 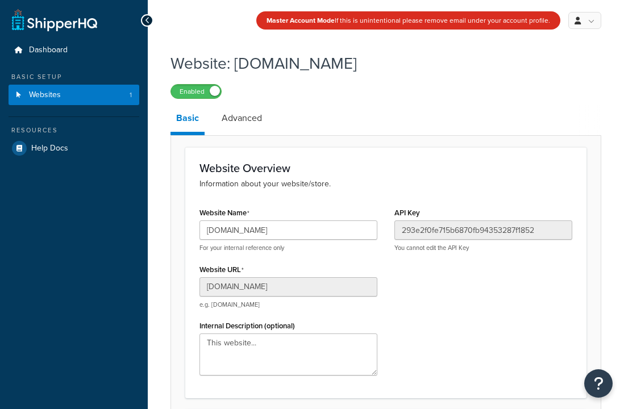 What do you see at coordinates (598, 383) in the screenshot?
I see `button: Open Resource Center` at bounding box center [598, 383].